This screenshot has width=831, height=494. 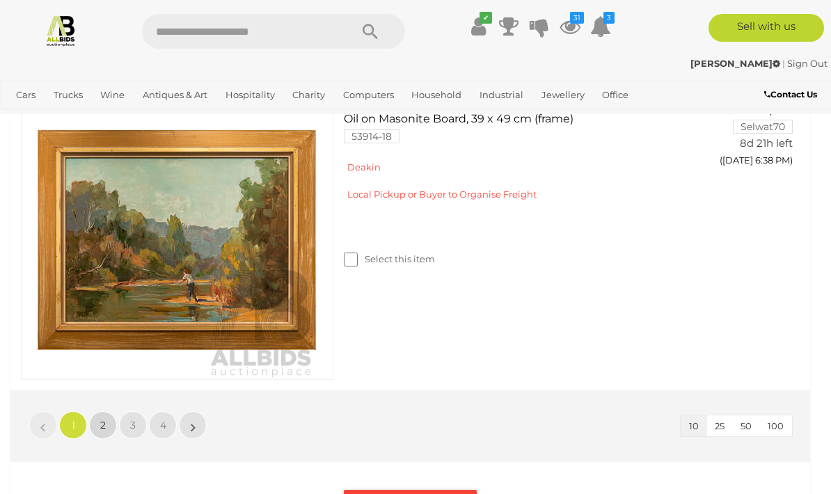 I want to click on span: 100, so click(x=776, y=426).